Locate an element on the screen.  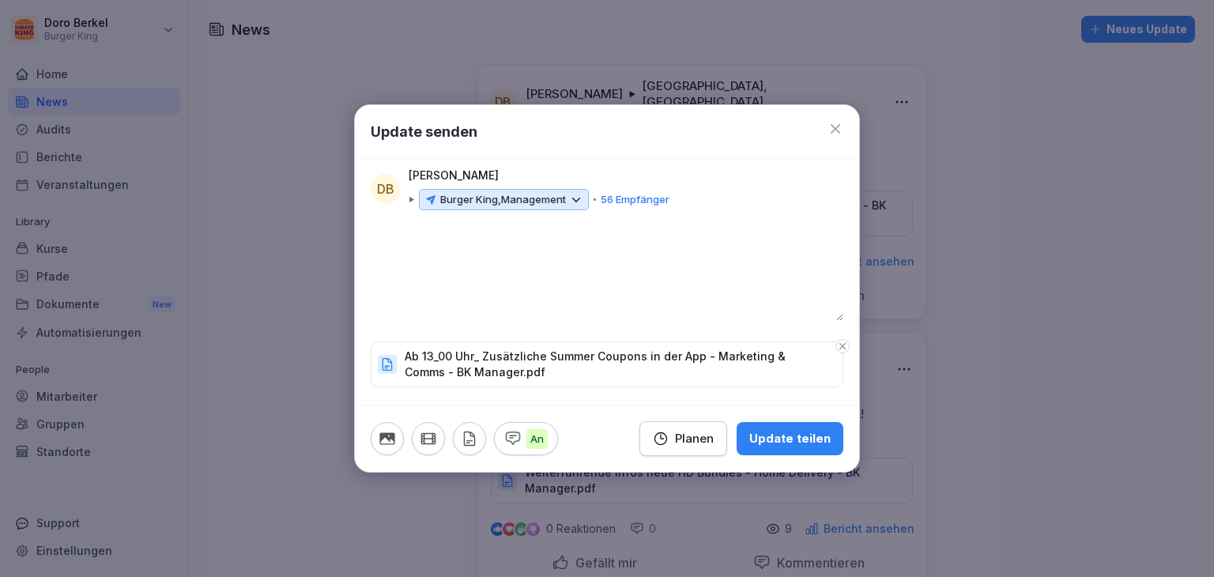
h1: Update senden is located at coordinates (424, 131).